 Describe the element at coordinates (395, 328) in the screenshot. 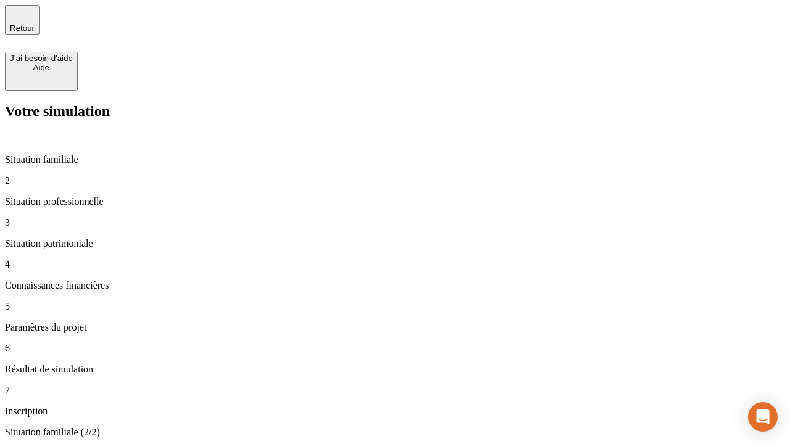

I see `p: Paramètres du projet` at that location.